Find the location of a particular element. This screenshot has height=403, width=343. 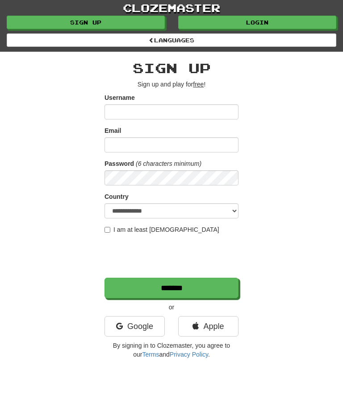

a: Google is located at coordinates (134, 327).